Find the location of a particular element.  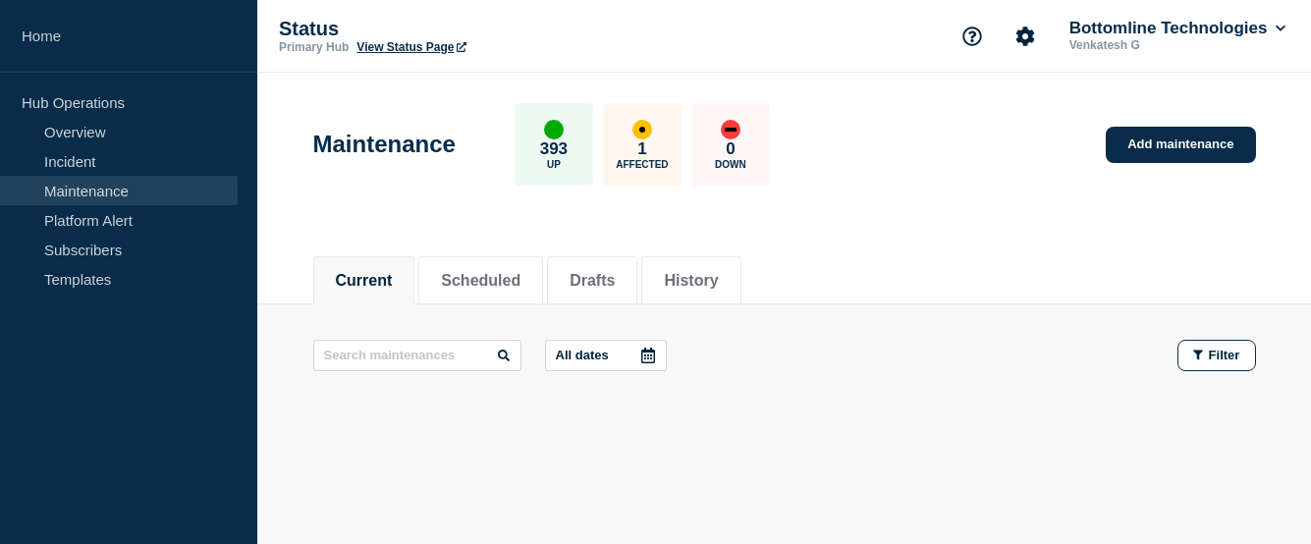

p: 1 is located at coordinates (641, 149).